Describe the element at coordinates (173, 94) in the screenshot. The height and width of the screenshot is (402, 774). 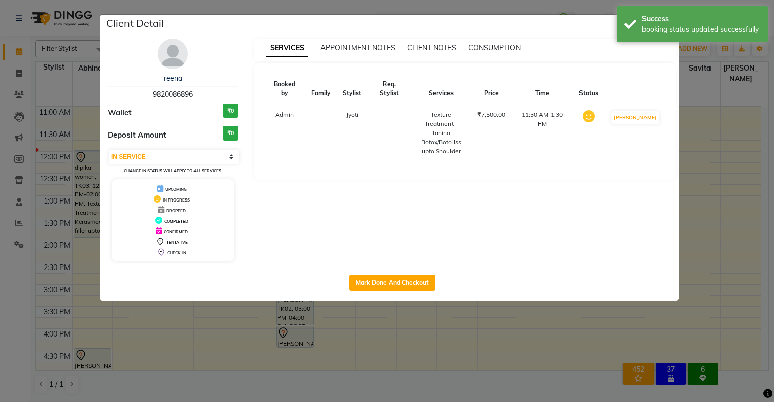
I see `span: 9820086896` at that location.